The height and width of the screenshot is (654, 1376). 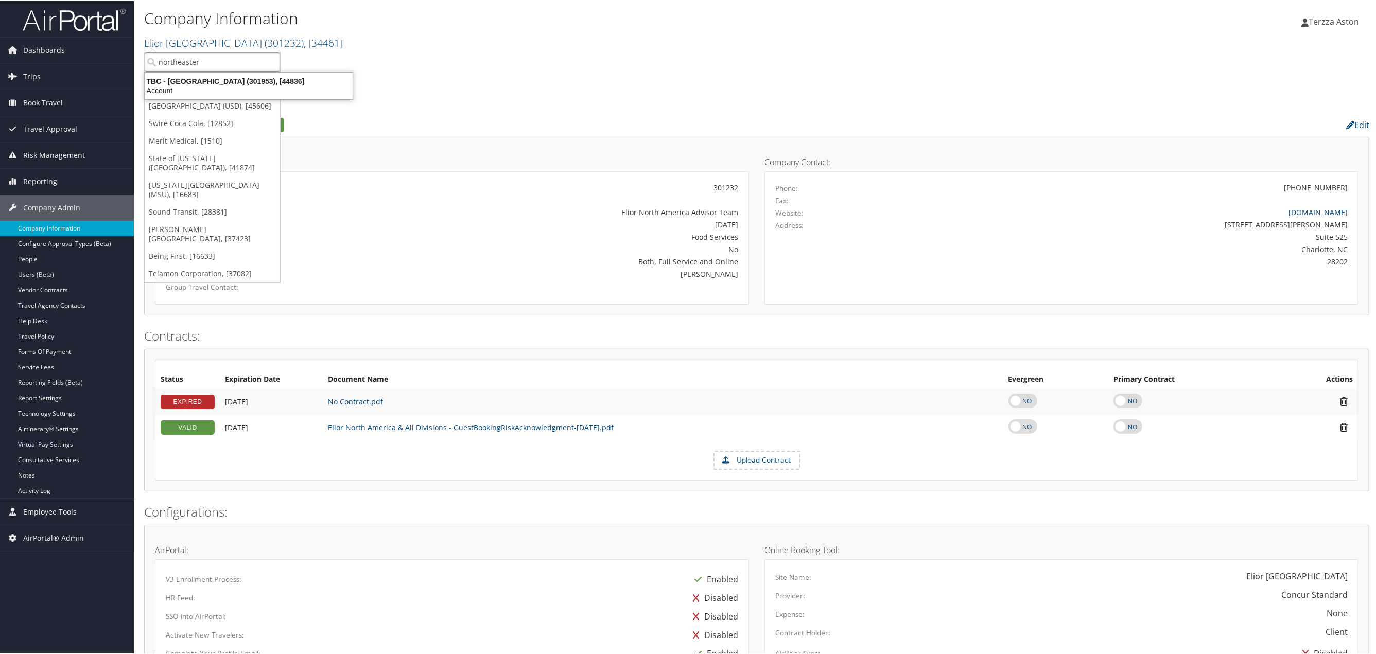 What do you see at coordinates (1337, 613) in the screenshot?
I see `div: None` at bounding box center [1337, 613].